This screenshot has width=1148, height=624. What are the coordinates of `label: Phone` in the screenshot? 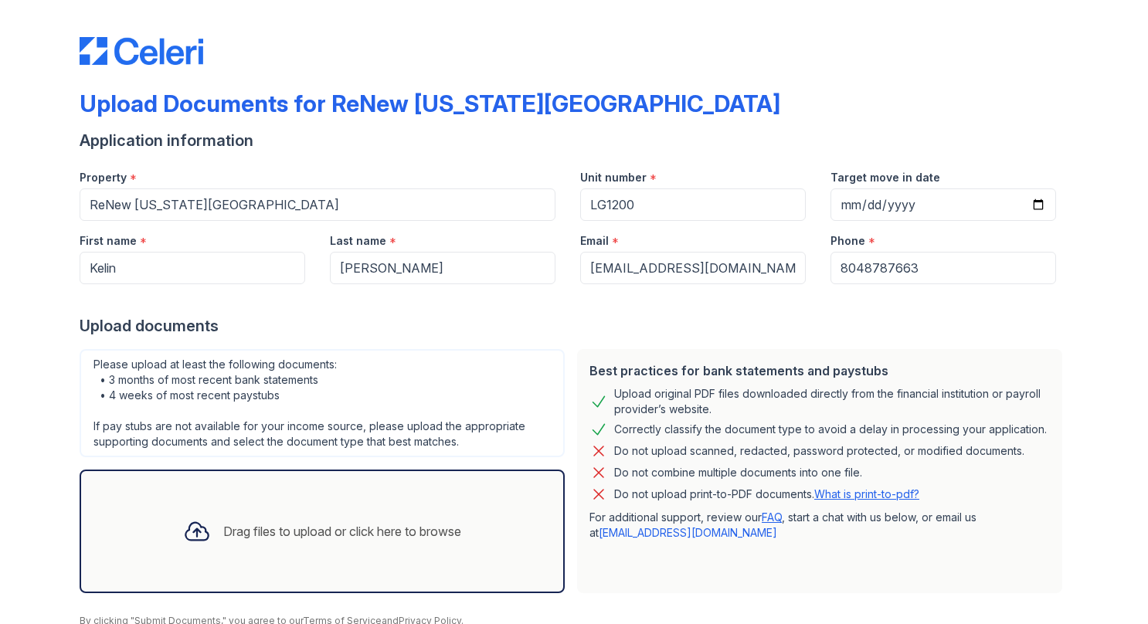 It's located at (847, 241).